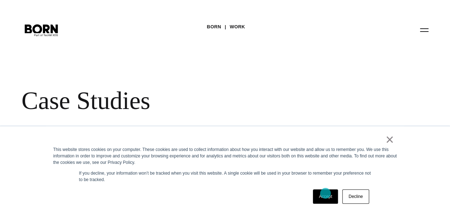 The image size is (450, 213). Describe the element at coordinates (225, 156) in the screenshot. I see `div: This website stores cookies on your computer. These cookies are used to collect information about...` at that location.